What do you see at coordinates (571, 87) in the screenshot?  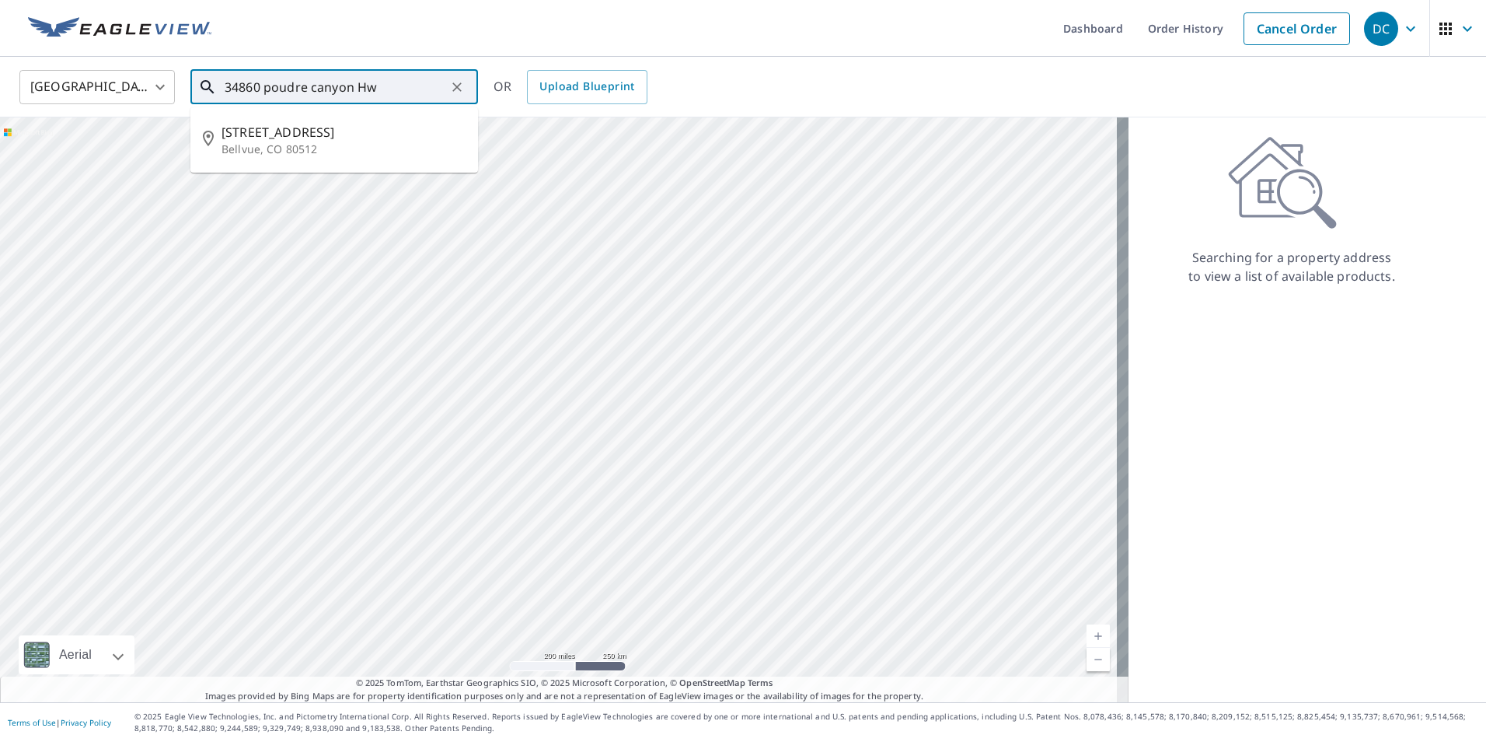 I see `div: OR` at bounding box center [571, 87].